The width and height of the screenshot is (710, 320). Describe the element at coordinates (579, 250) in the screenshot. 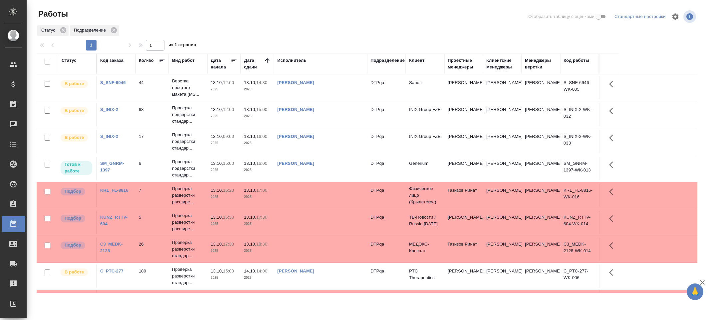

I see `td: C3_MEDK-2128-WK-014` at that location.